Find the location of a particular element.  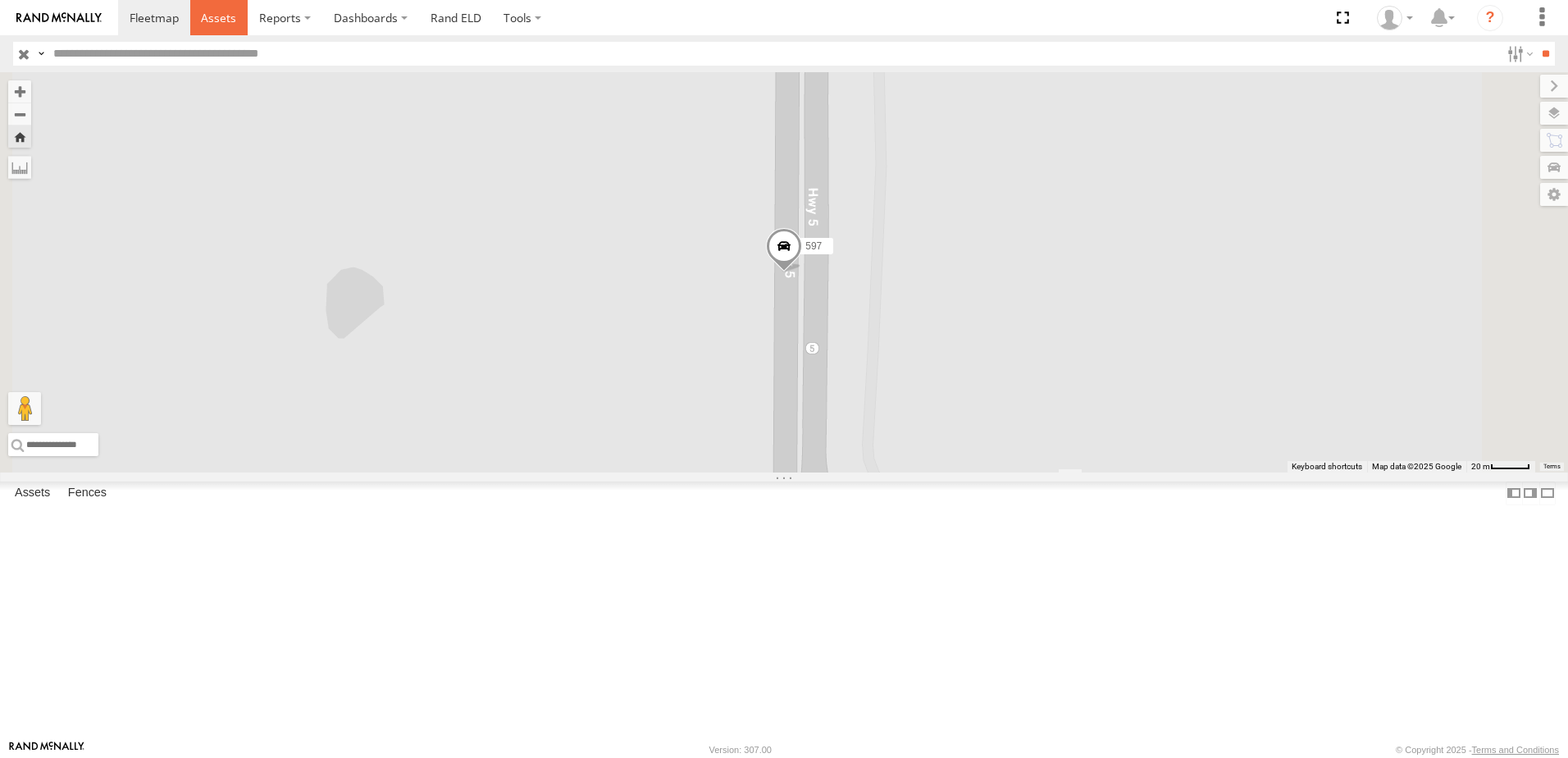

span: 20 m is located at coordinates (1480, 466).